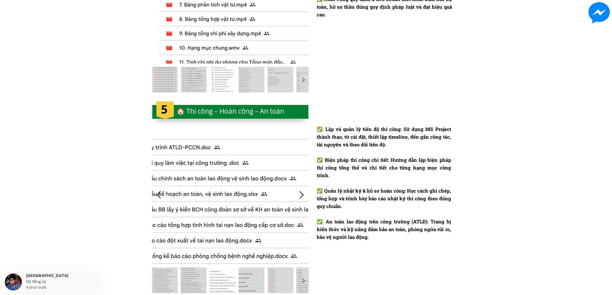 Image resolution: width=612 pixels, height=295 pixels. I want to click on div: 4 phút trước, so click(36, 288).